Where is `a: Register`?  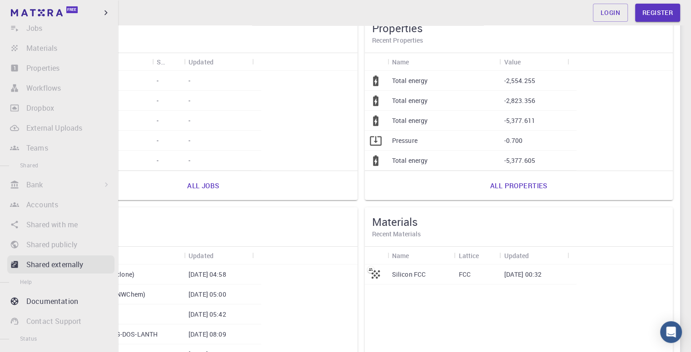 a: Register is located at coordinates (657, 13).